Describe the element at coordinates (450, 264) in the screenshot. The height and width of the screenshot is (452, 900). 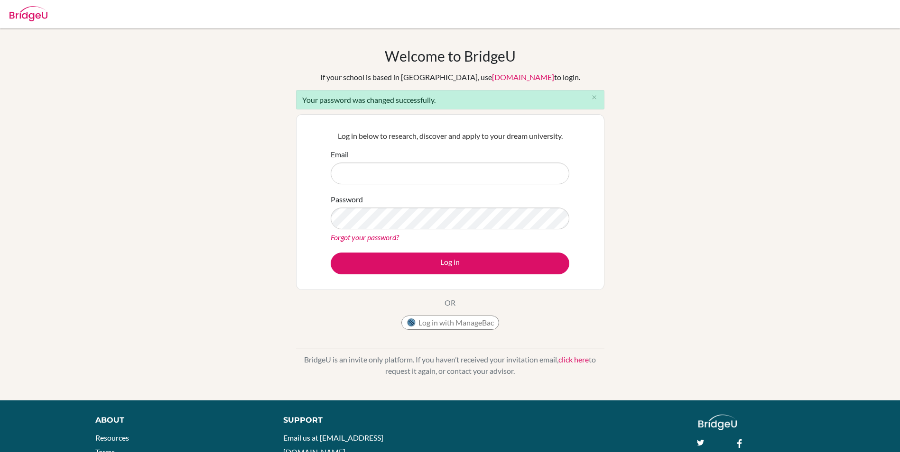
I see `button: Log in` at that location.